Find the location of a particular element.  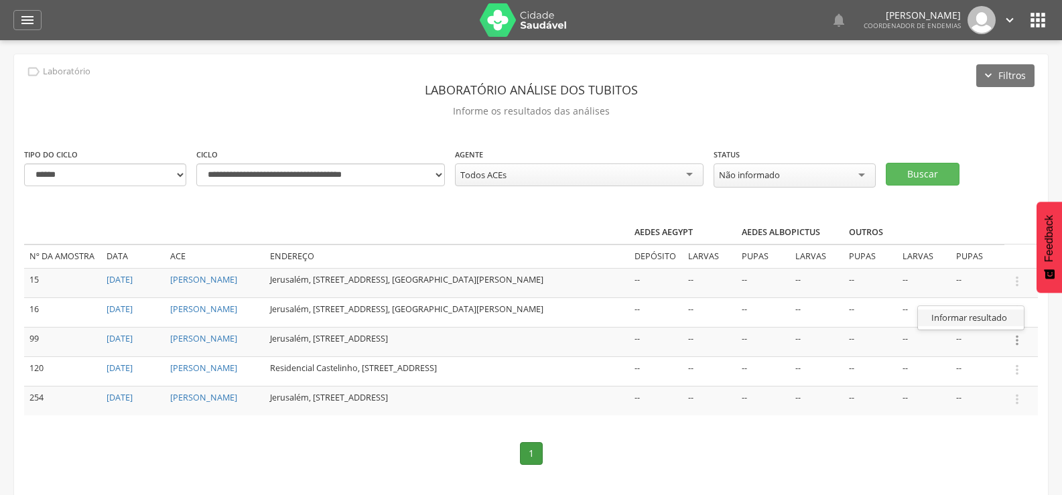

div: Não informado is located at coordinates (749, 175).